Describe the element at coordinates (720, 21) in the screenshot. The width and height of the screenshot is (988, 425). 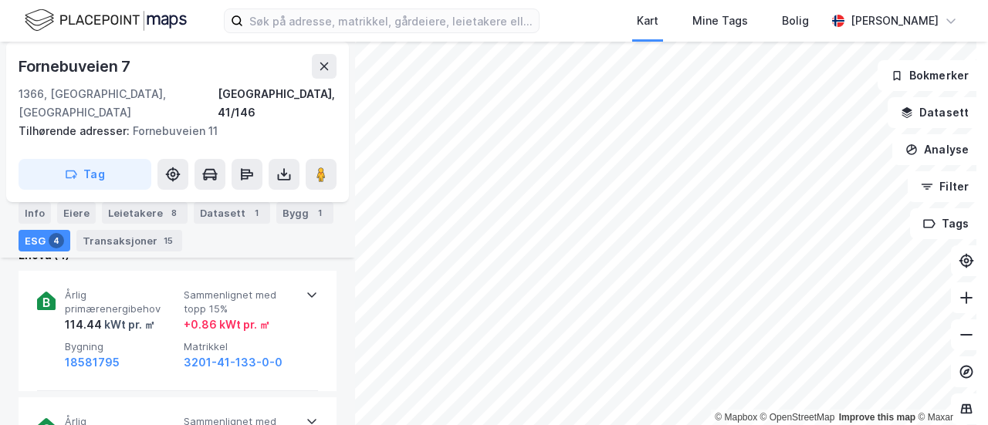
I see `div: Mine Tags` at that location.